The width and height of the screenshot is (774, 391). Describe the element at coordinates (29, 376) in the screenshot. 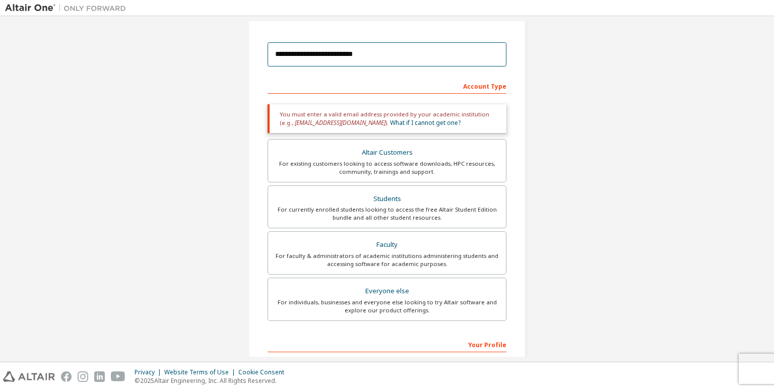

I see `img: altair_logo.svg` at that location.